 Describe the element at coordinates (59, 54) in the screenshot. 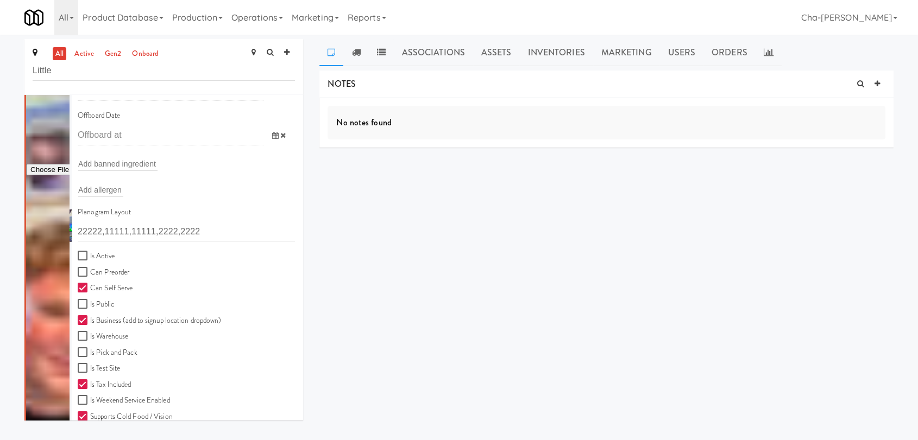

I see `a: all` at that location.